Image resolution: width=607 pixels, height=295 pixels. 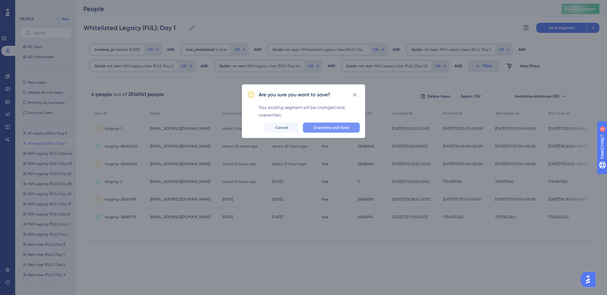 What do you see at coordinates (309, 111) in the screenshot?
I see `div: Your existing segment will be changed and overwritten.` at bounding box center [309, 111].